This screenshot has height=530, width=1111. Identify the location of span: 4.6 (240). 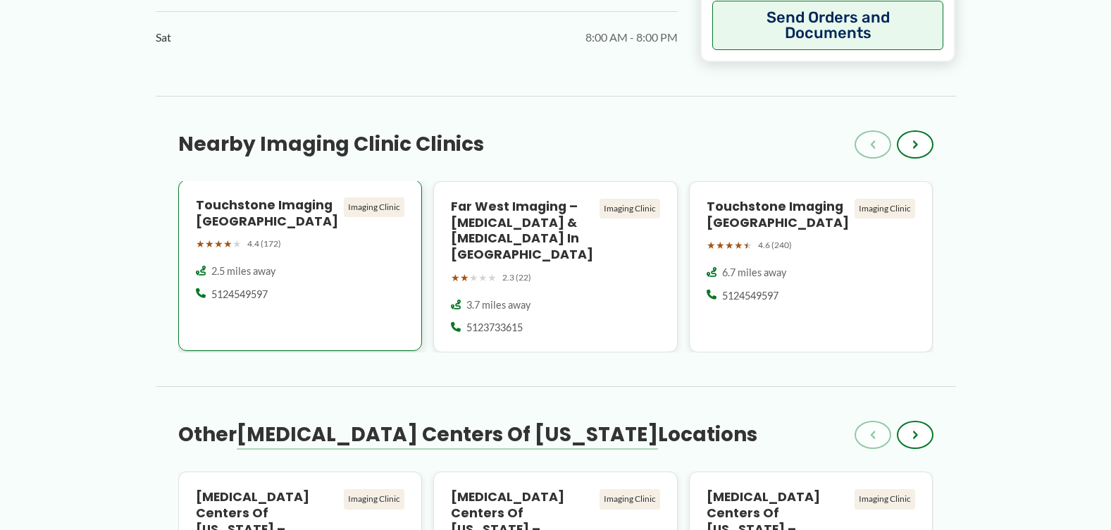
(775, 245).